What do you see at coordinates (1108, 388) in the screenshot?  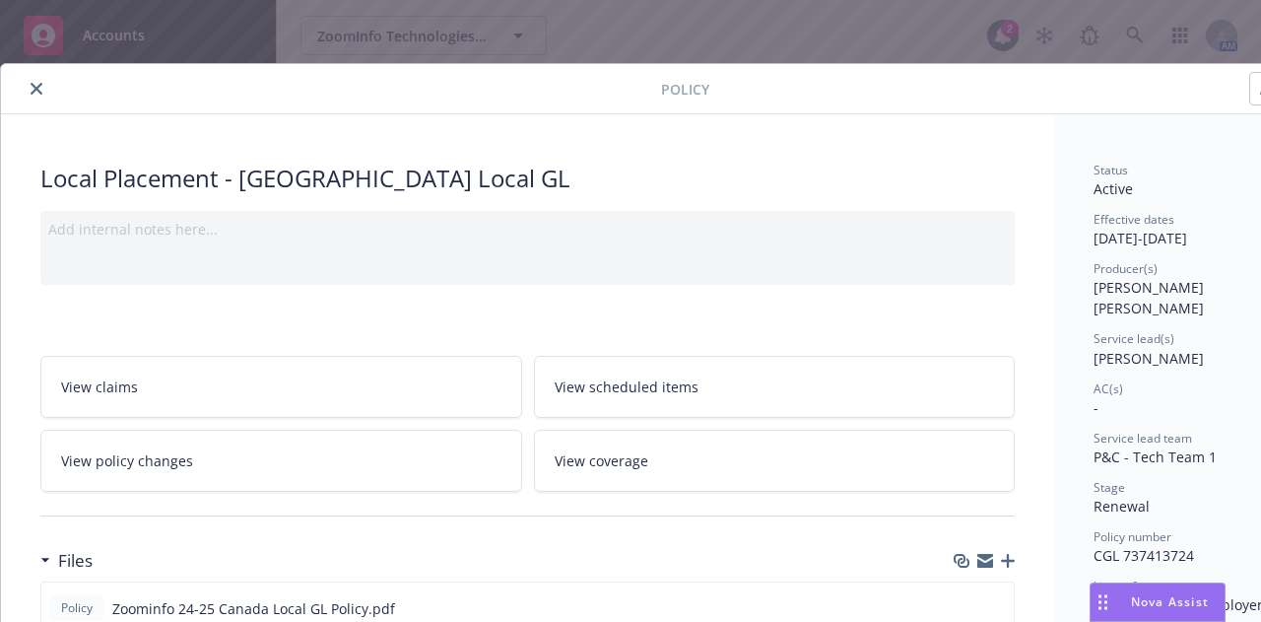 I see `span: AC(s)` at bounding box center [1108, 388].